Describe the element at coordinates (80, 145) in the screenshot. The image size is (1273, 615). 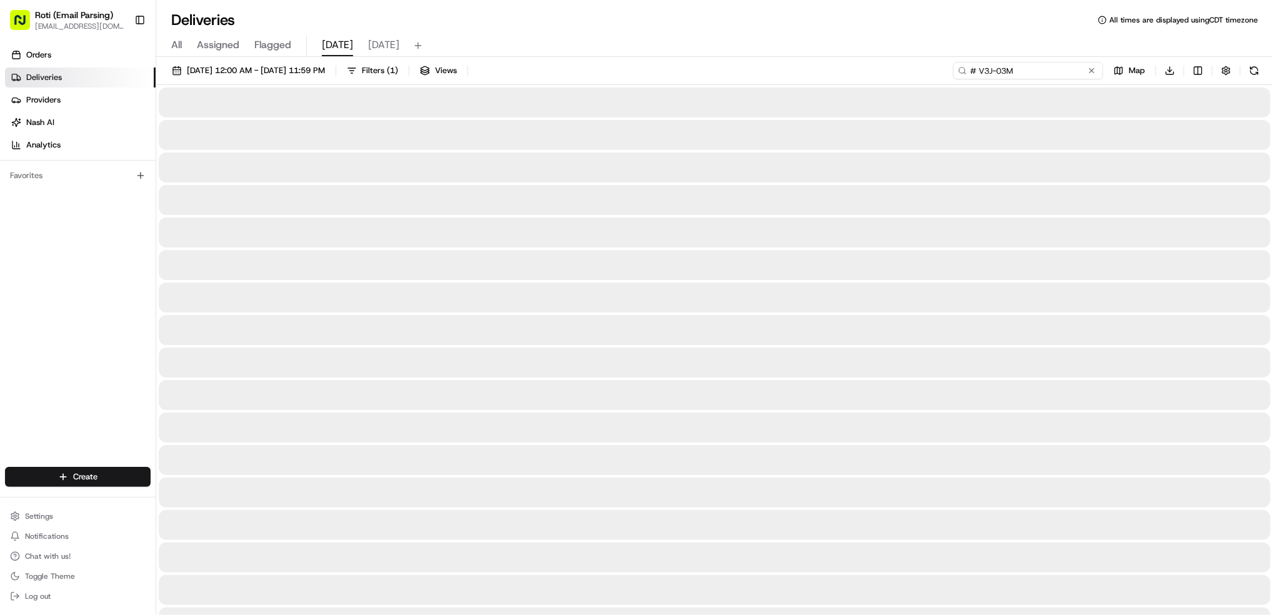
I see `a: Analytics` at that location.